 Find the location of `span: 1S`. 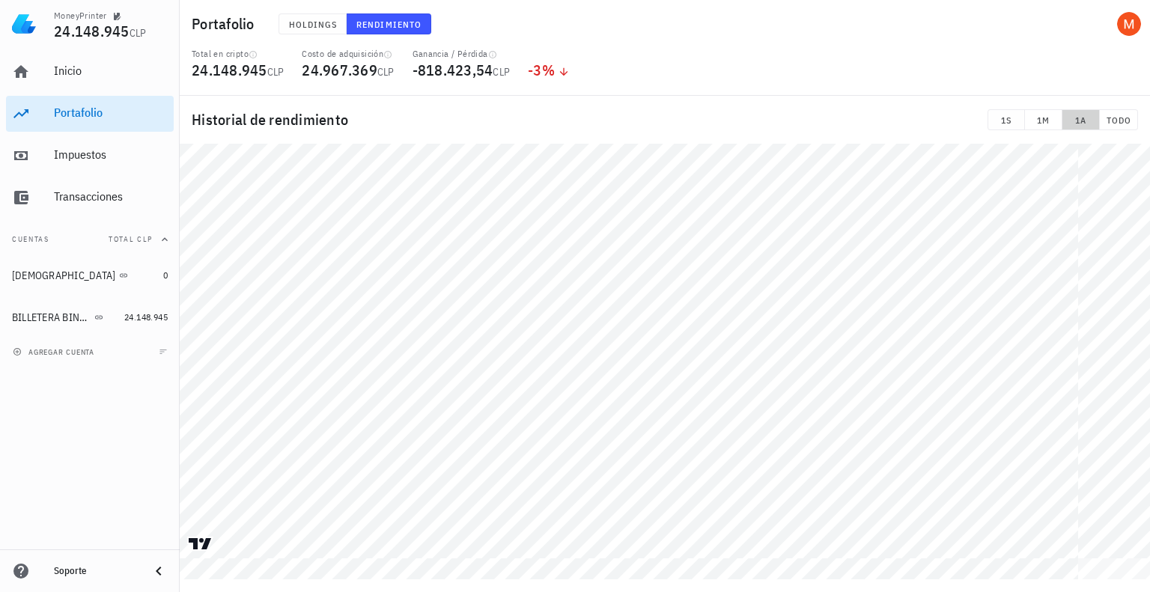

span: 1S is located at coordinates (1006, 120).